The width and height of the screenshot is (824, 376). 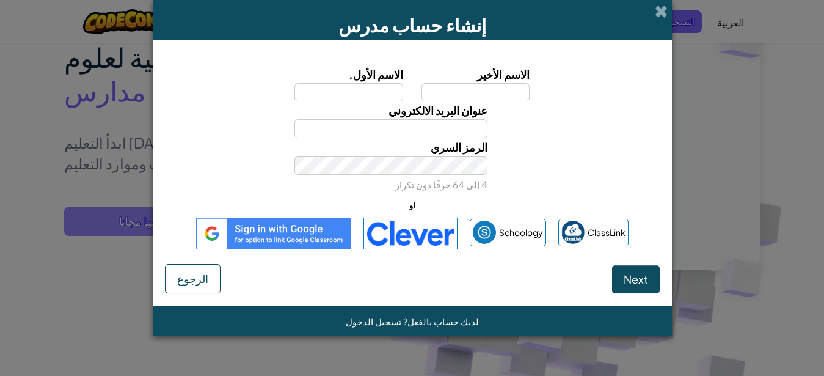 What do you see at coordinates (412, 25) in the screenshot?
I see `span: إنشاء حساب مدرس` at bounding box center [412, 25].